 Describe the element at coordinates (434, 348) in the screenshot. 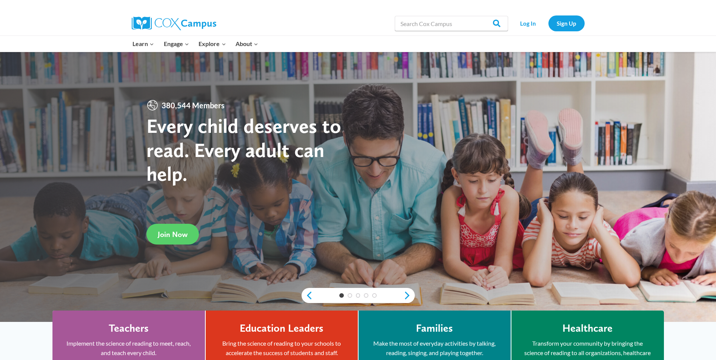

I see `p: Make the most of everyday activities by talking, reading, singing, and playing together.` at that location.